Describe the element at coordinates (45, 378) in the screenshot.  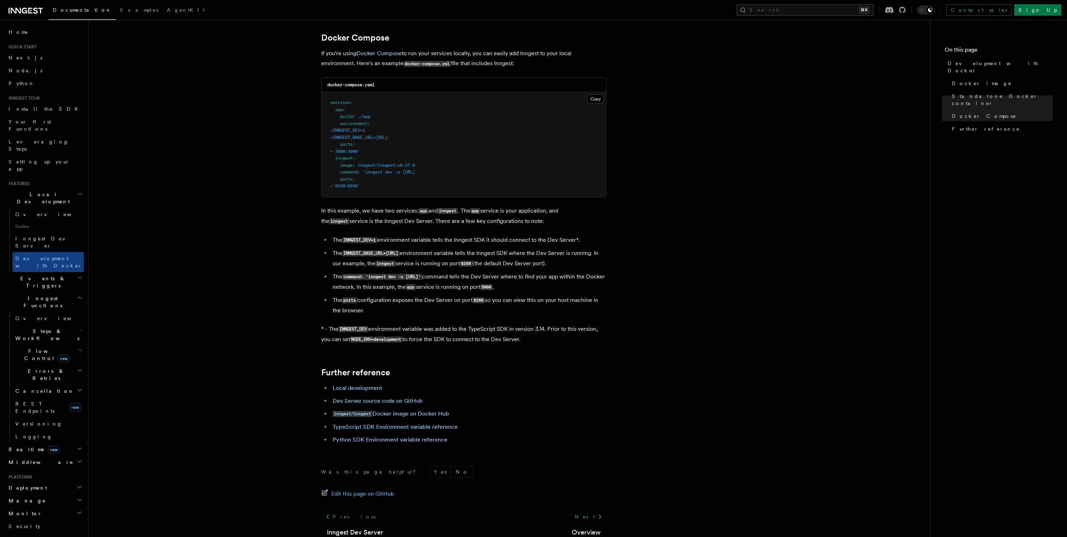
I see `div: Inngest Functions` at that location.